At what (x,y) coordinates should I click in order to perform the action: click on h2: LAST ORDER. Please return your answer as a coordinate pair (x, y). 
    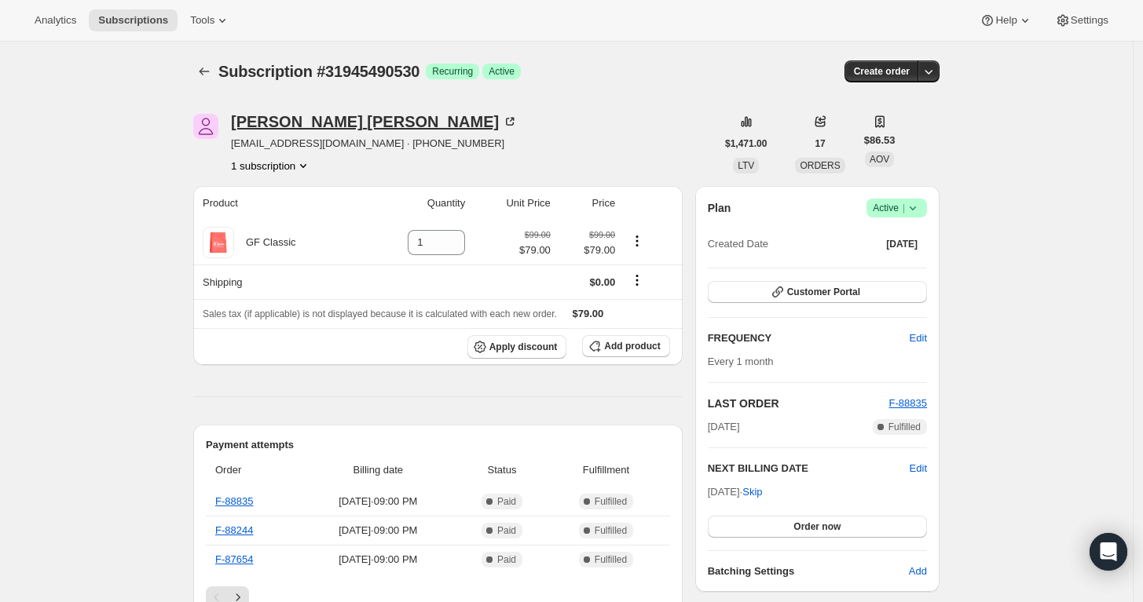
    Looking at the image, I should click on (798, 404).